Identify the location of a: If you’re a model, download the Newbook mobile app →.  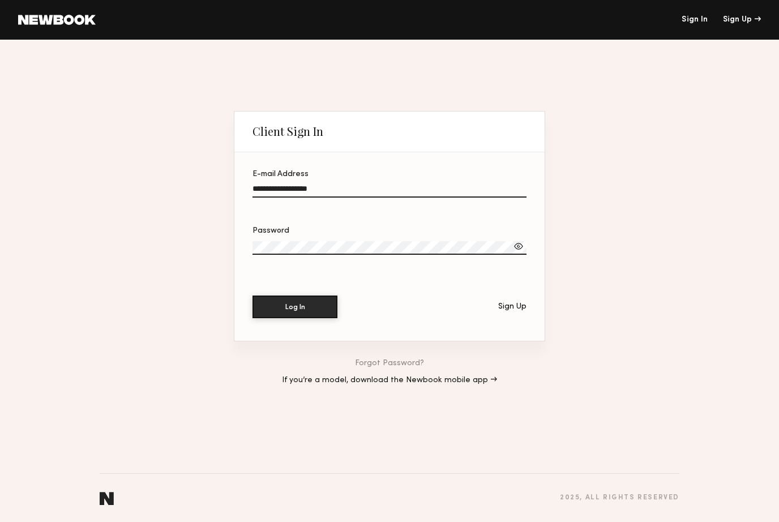
(390, 381).